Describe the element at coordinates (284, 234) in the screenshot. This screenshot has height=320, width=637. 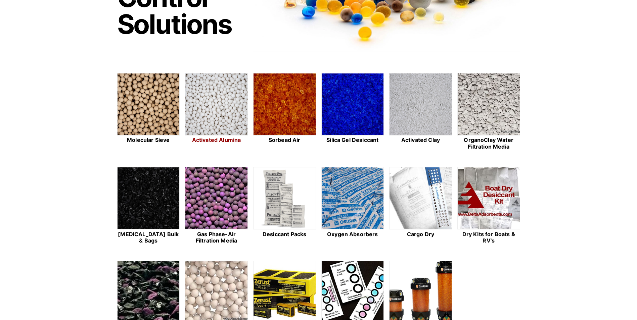
I see `h2: Desiccant Packs` at that location.